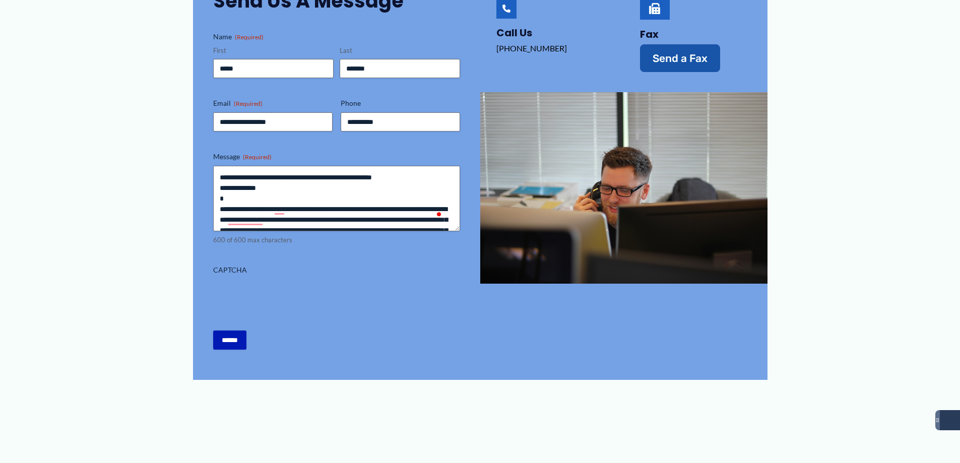 Image resolution: width=960 pixels, height=463 pixels. What do you see at coordinates (273, 103) in the screenshot?
I see `label: Email` at bounding box center [273, 103].